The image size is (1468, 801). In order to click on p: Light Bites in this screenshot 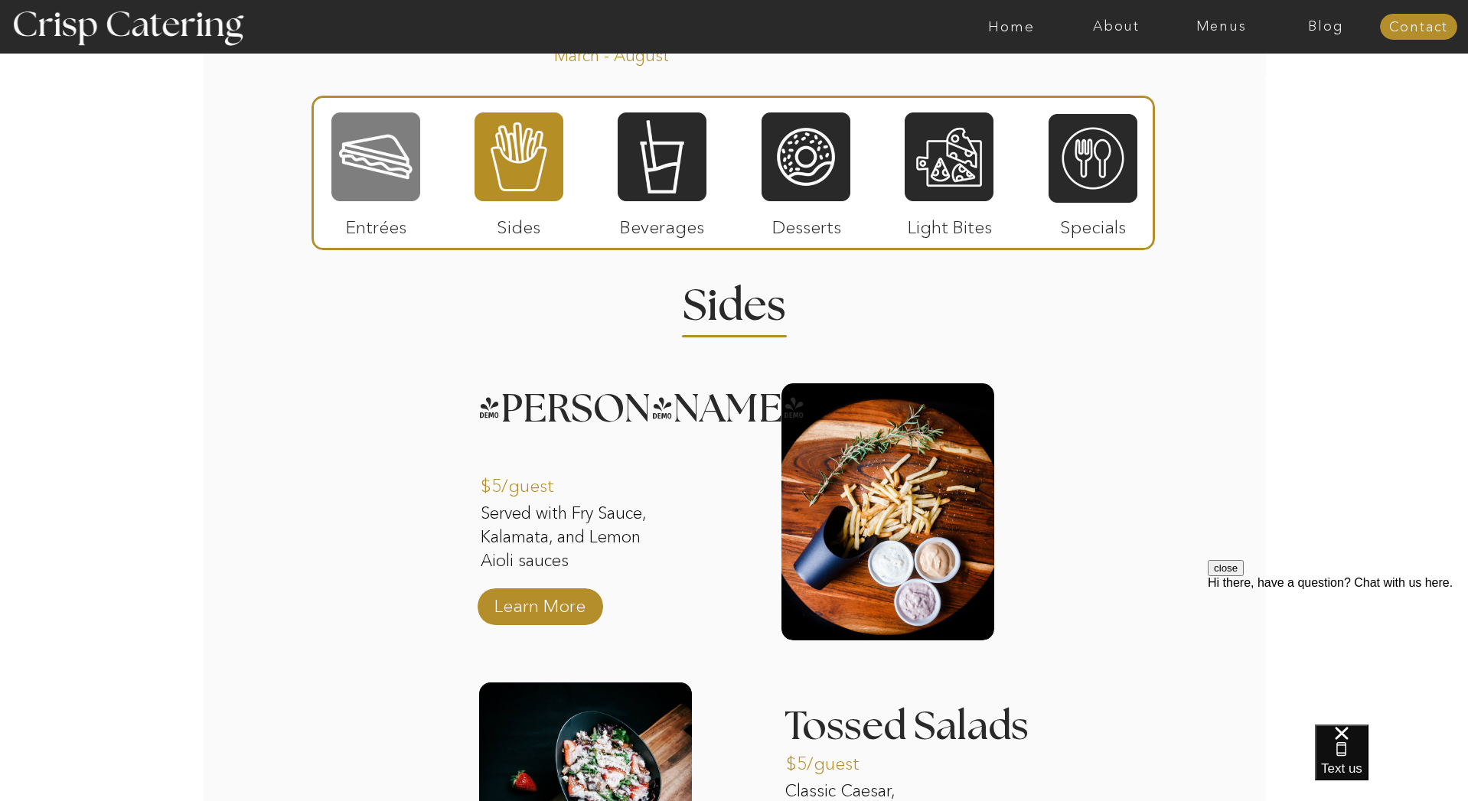, I will do `click(949, 223)`.